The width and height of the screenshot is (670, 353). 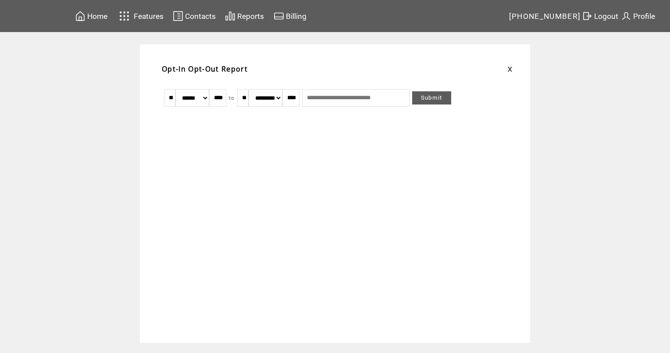 I want to click on span: Contacts, so click(x=201, y=16).